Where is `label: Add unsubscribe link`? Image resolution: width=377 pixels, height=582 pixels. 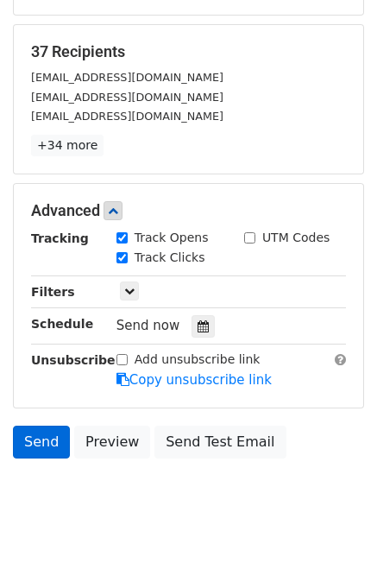 label: Add unsubscribe link is located at coordinates (198, 359).